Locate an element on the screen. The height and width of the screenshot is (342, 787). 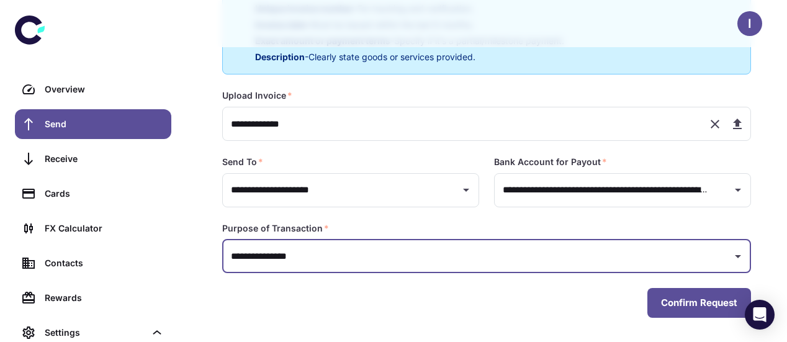
button: Confirm Request is located at coordinates (699, 303).